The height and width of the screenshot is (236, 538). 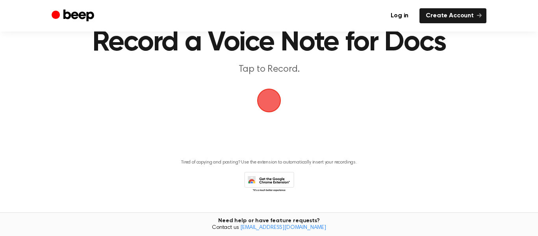 What do you see at coordinates (400, 16) in the screenshot?
I see `a: Log in` at bounding box center [400, 16].